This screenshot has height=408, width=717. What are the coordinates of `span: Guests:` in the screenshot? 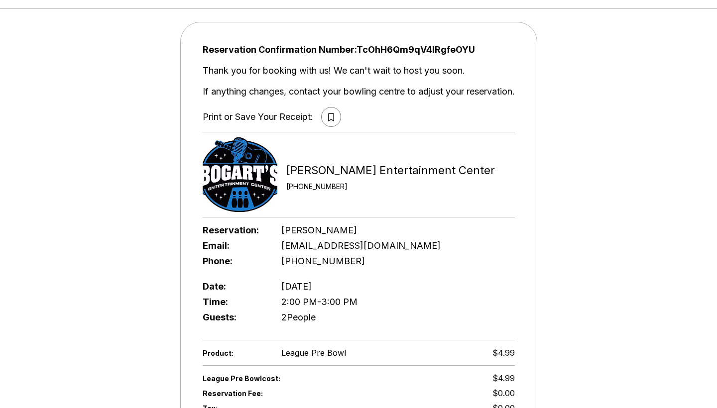 It's located at (233, 317).